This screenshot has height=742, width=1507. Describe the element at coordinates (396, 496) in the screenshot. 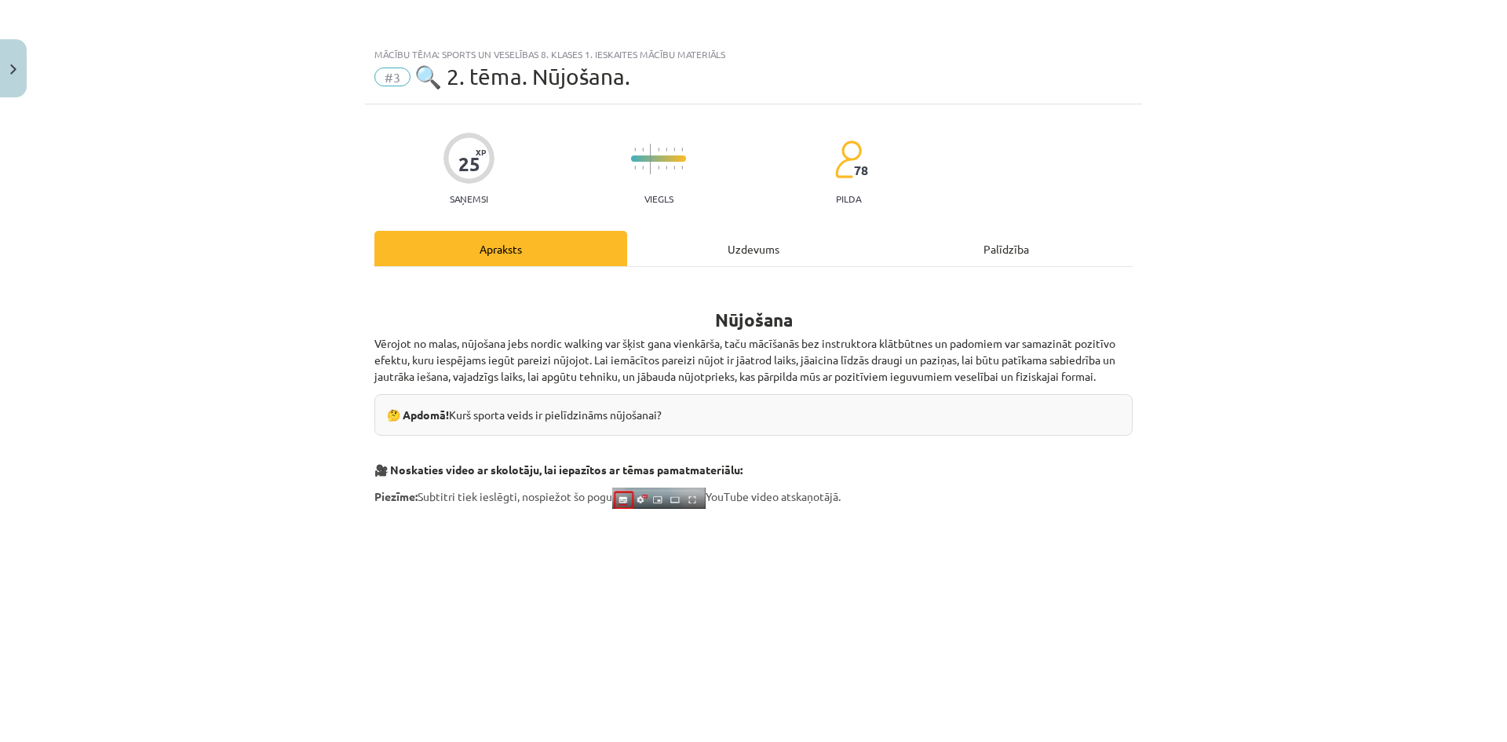

I see `strong: Piezīme:` at that location.